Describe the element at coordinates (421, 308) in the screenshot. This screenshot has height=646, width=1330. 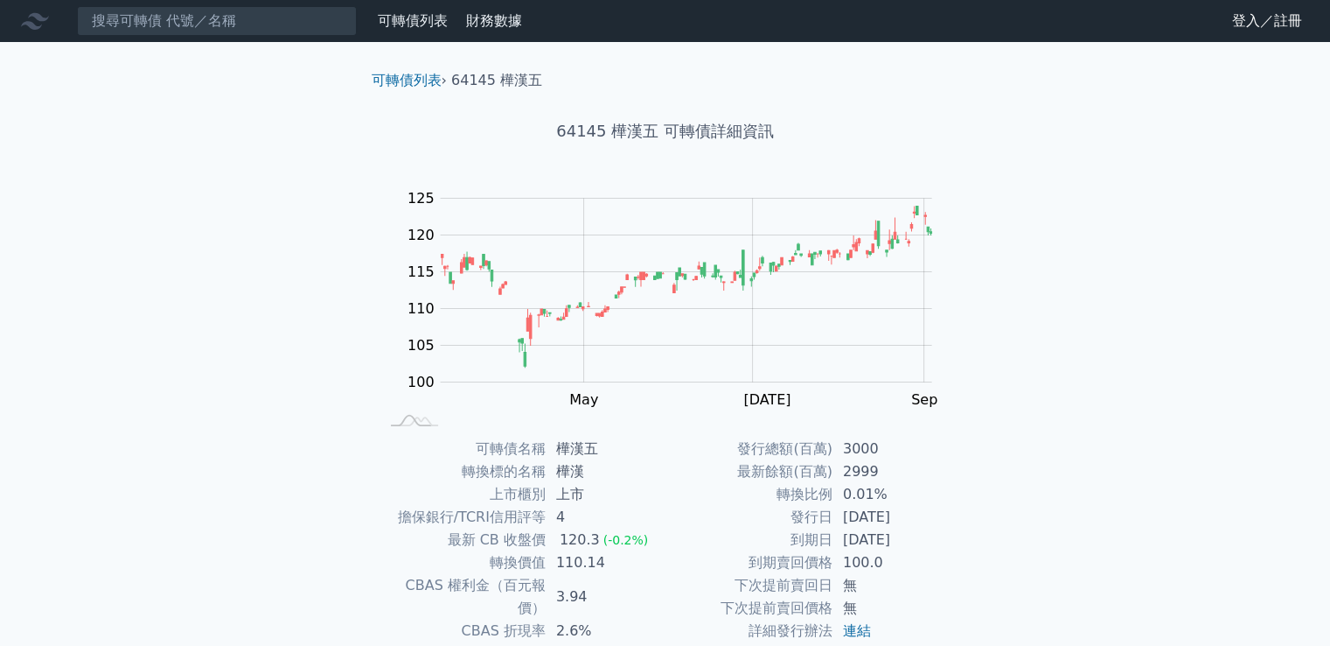
I see `tspan: 110` at that location.